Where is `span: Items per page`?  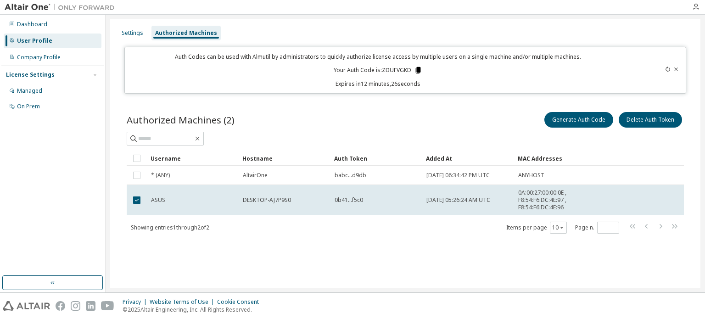 span: Items per page is located at coordinates (537, 228).